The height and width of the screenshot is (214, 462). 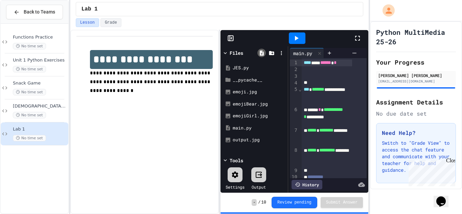 I want to click on div: 10, so click(x=294, y=177).